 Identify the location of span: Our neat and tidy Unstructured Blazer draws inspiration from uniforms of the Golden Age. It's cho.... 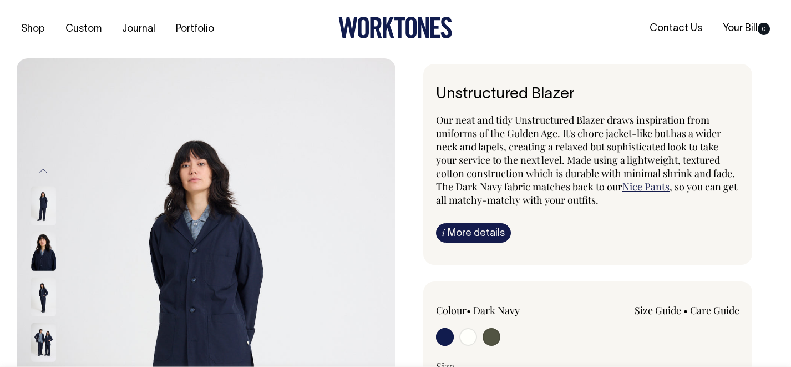
(585, 153).